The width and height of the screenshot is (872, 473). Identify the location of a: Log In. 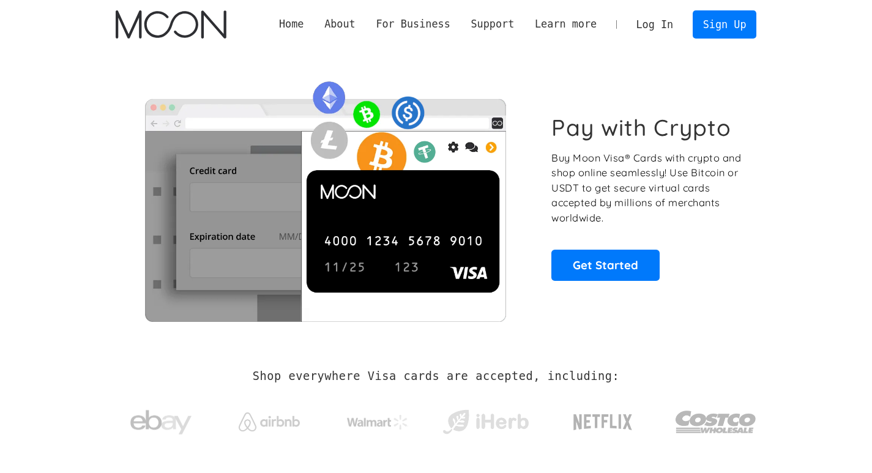
(655, 24).